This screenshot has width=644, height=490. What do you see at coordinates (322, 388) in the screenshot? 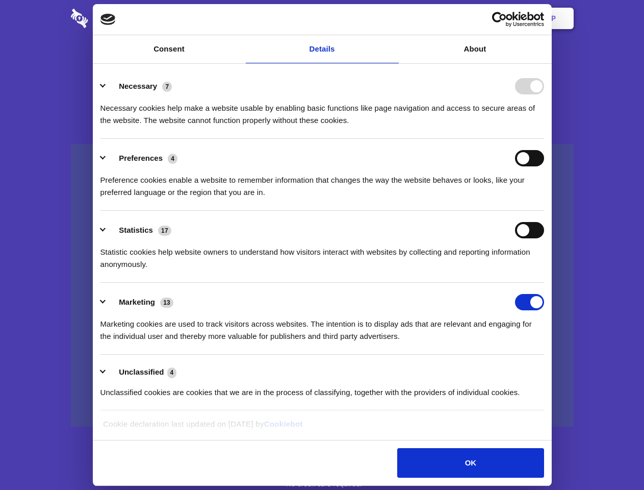
I see `div: Unclassified cookies are cookies that we are in the process of classifying, together with the pro...` at bounding box center [322, 388].